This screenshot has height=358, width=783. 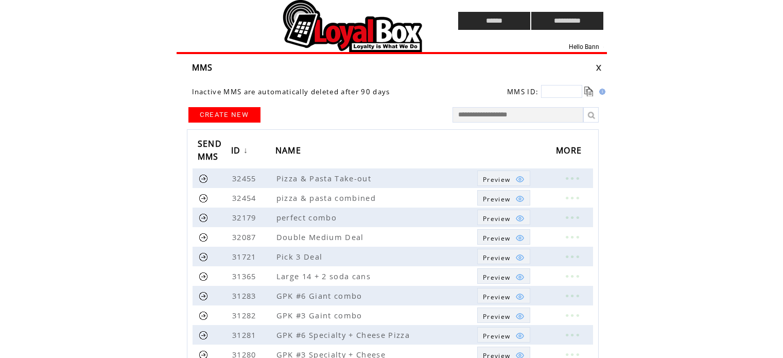 I want to click on img: help.gif, so click(x=601, y=92).